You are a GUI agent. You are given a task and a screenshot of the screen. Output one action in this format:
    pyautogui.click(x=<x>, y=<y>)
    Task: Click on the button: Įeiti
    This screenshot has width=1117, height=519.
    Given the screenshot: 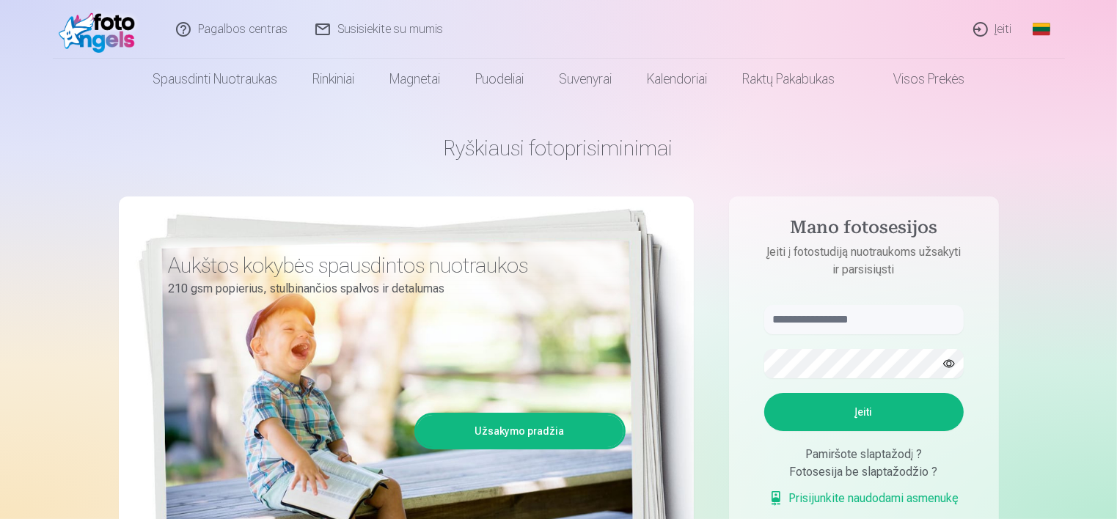 What is the action you would take?
    pyautogui.click(x=864, y=412)
    